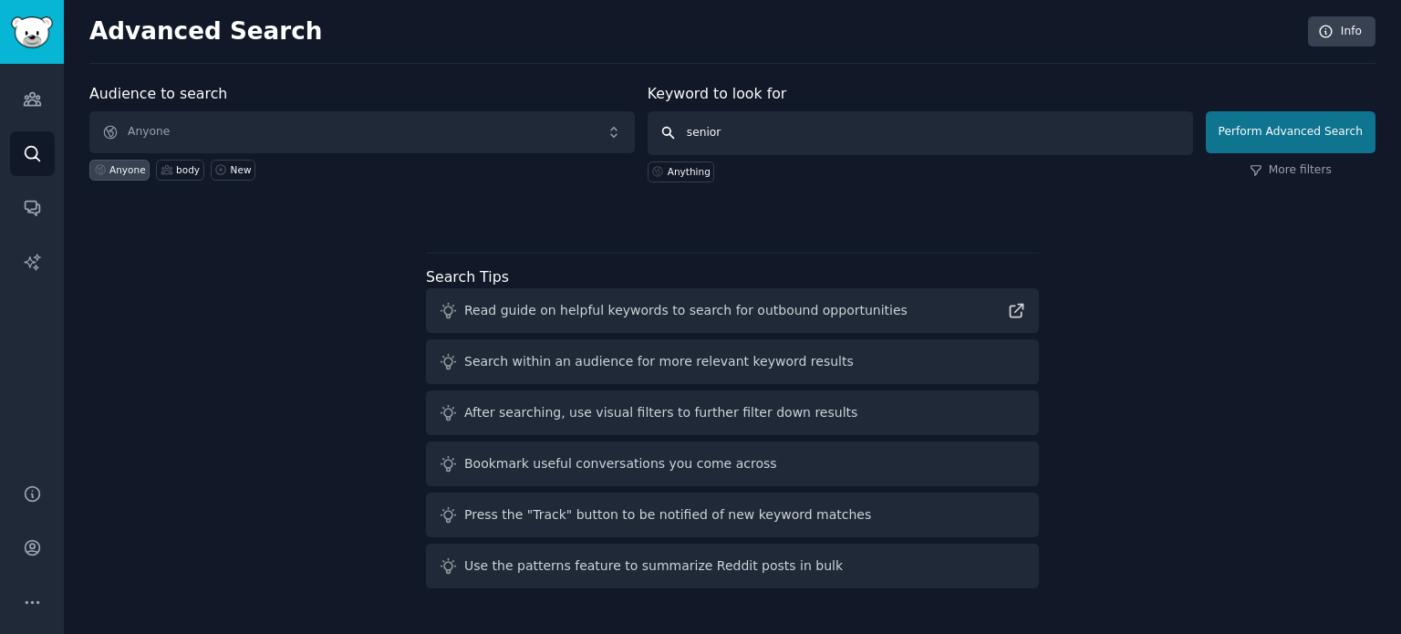  I want to click on div: Press the "Track" button to be notified of new keyword matches, so click(668, 514).